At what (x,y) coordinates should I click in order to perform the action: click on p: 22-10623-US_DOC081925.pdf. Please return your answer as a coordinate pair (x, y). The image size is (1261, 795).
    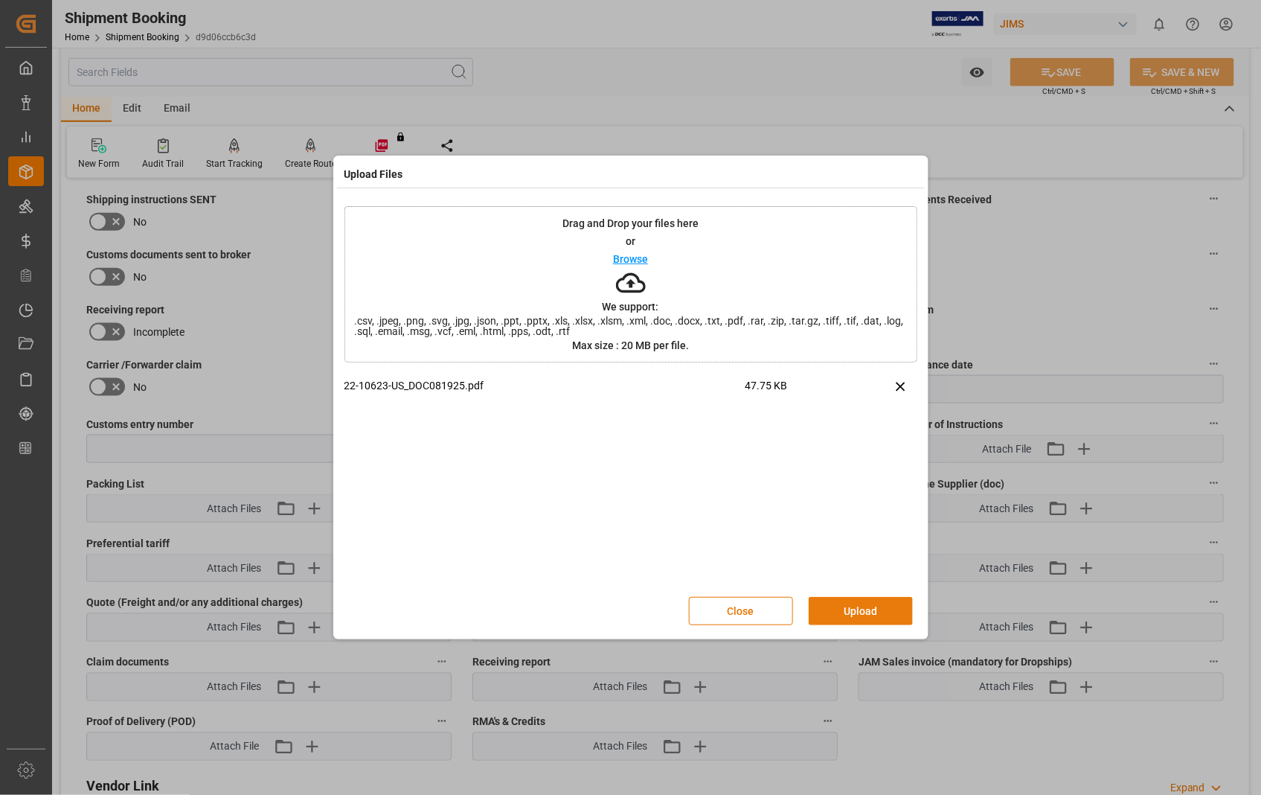
    Looking at the image, I should click on (545, 385).